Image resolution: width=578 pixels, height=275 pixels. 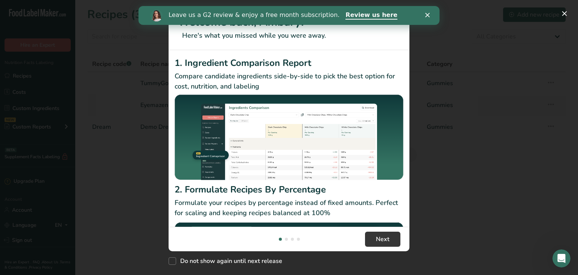 I want to click on span: Do not show again until next release, so click(x=229, y=261).